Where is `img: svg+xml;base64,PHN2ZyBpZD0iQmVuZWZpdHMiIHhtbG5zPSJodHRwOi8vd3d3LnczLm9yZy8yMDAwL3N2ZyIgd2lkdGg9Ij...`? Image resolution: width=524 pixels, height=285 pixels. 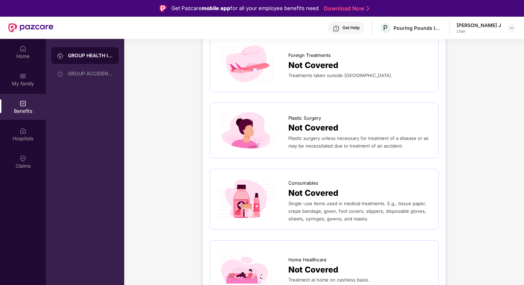 img: svg+xml;base64,PHN2ZyBpZD0iQmVuZWZpdHMiIHhtbG5zPSJodHRwOi8vd3d3LnczLm9yZy8yMDAwL3N2ZyIgd2lkdGg9Ij... is located at coordinates (23, 103).